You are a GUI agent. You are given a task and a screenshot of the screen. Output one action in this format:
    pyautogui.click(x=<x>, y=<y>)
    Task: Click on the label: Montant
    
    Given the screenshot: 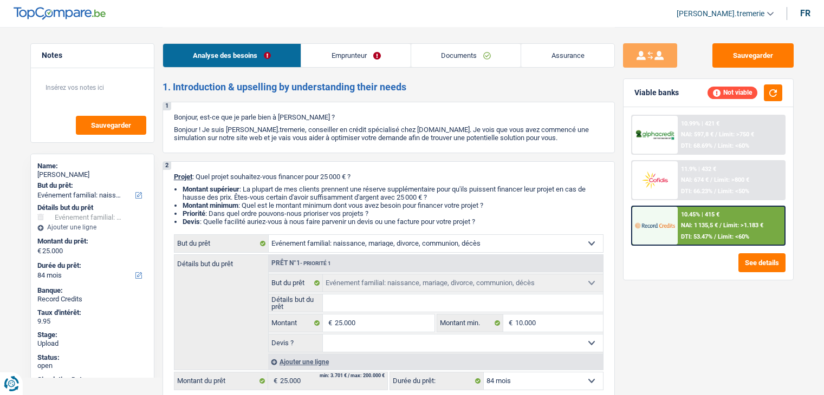 What is the action you would take?
    pyautogui.click(x=296, y=323)
    